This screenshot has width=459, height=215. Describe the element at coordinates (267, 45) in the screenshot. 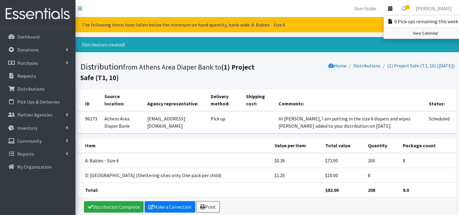

I see `div: Distribution created!` at that location.